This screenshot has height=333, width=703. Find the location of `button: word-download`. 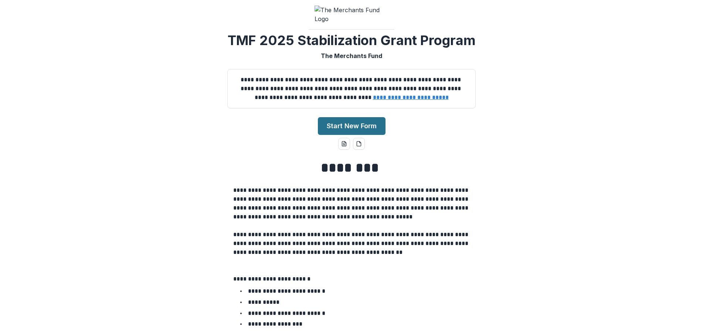

button: word-download is located at coordinates (344, 144).